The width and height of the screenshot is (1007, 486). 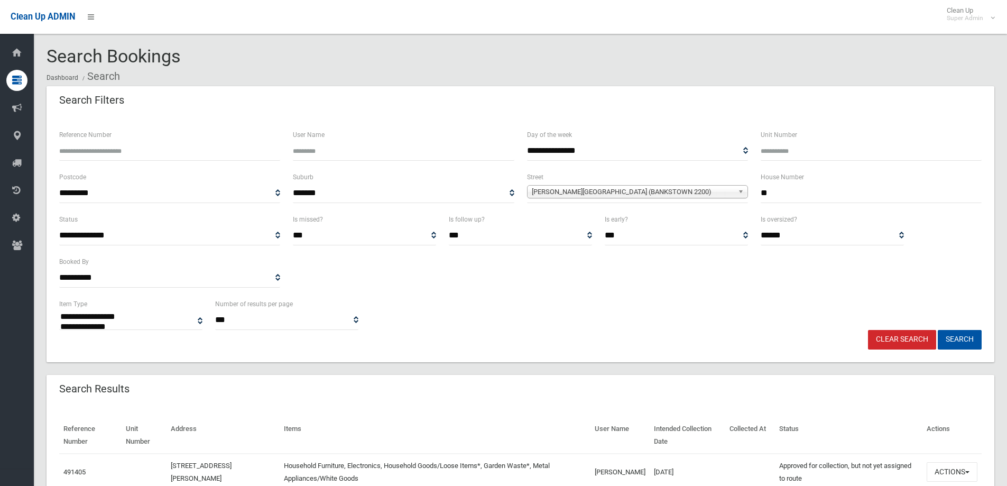 What do you see at coordinates (959, 339) in the screenshot?
I see `button: Search` at bounding box center [959, 339].